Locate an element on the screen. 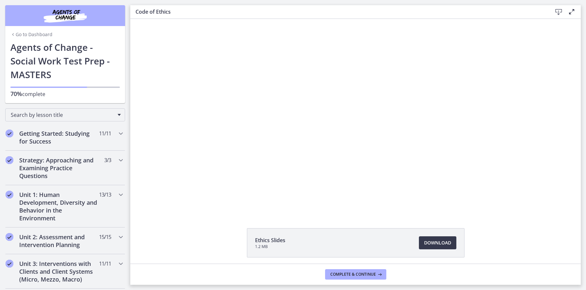 Image resolution: width=586 pixels, height=290 pixels. h2: Strategy: Approaching and Examining Practice Questions is located at coordinates (59, 168).